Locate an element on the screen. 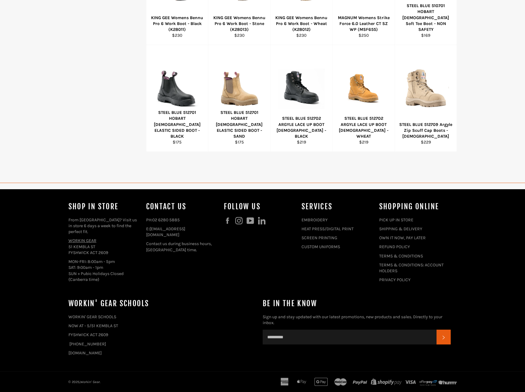 The image size is (525, 392). img: Afterpay-Logo-on-dark-bg_large.png is located at coordinates (428, 382).